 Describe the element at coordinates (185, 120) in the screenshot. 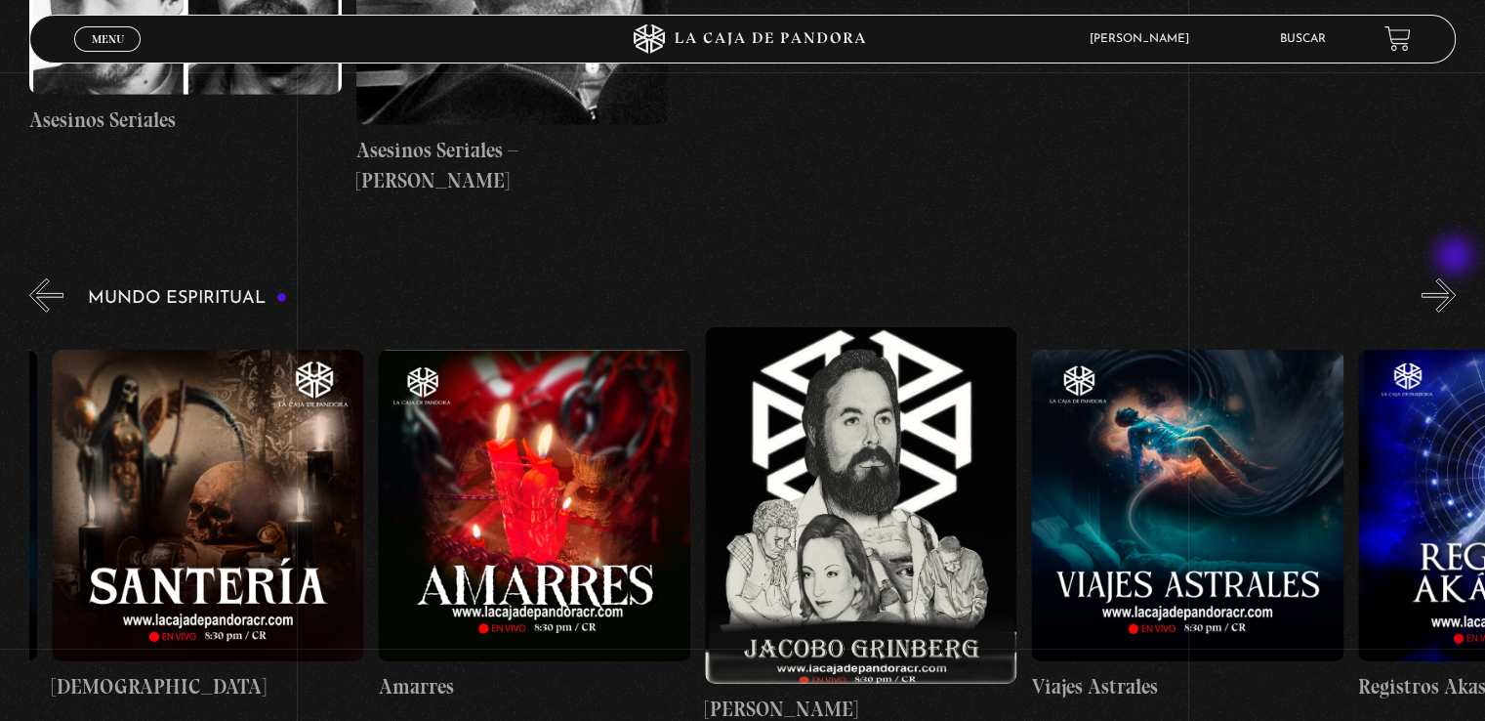

I see `h4: Asesinos Seriales` at that location.